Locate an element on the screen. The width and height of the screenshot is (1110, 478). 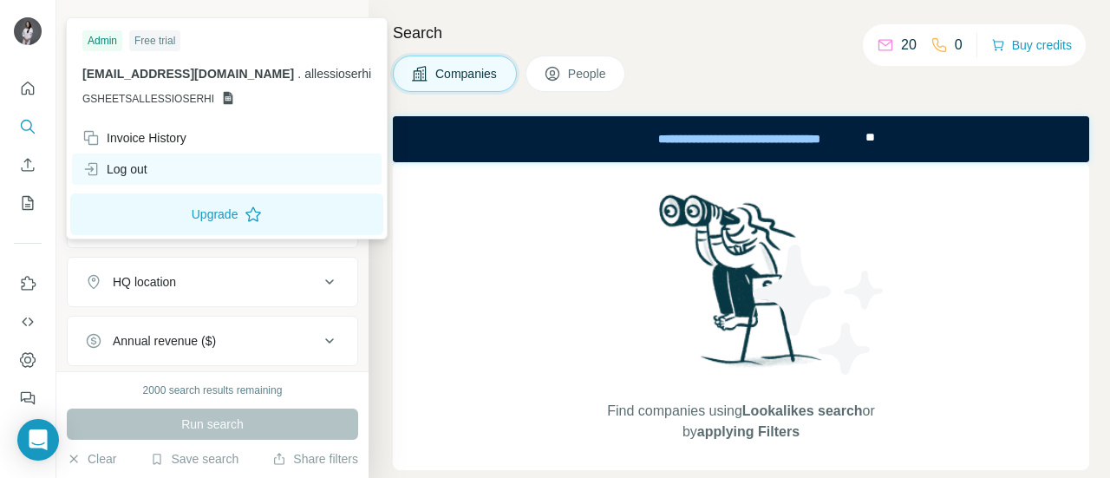
button: Annual revenue ($) is located at coordinates (213, 341).